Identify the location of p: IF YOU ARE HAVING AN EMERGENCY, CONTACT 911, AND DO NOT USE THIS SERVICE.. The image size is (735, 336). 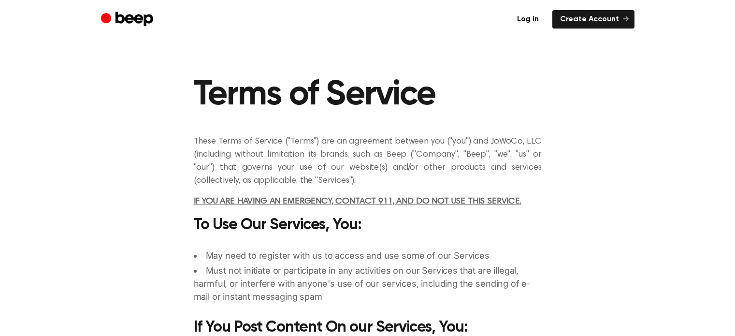
(368, 202).